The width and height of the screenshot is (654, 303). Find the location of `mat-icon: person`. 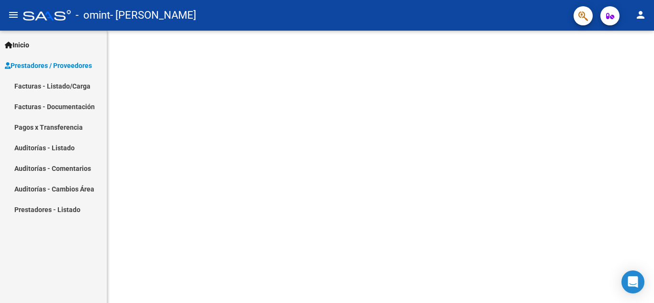

mat-icon: person is located at coordinates (640, 15).